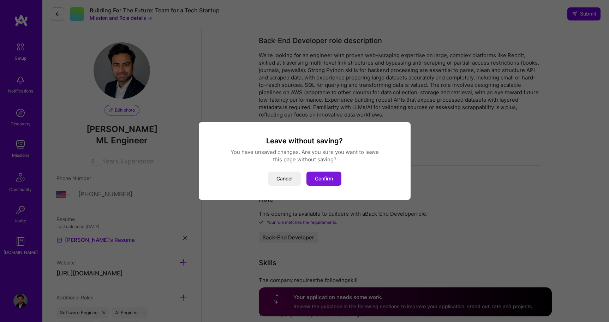 The height and width of the screenshot is (322, 609). Describe the element at coordinates (324, 179) in the screenshot. I see `button: Confirm` at that location.